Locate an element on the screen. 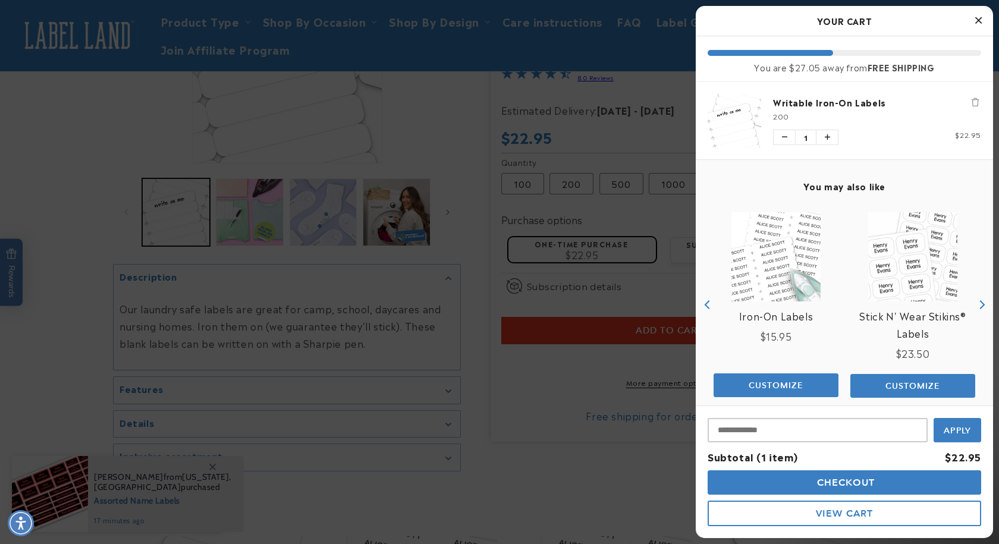  h4: You may also like is located at coordinates (844, 186).